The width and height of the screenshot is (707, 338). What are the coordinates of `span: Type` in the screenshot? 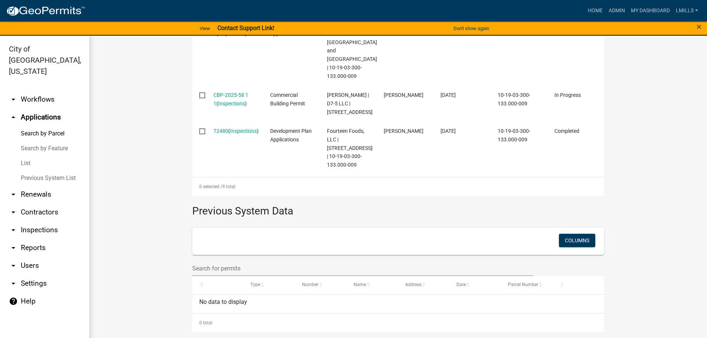 It's located at (255, 285).